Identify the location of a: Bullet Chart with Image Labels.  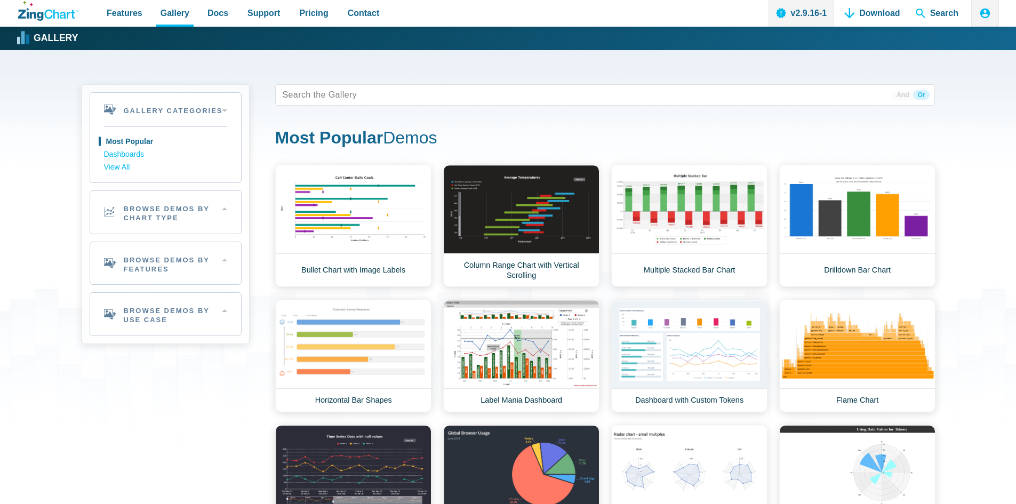
(353, 226).